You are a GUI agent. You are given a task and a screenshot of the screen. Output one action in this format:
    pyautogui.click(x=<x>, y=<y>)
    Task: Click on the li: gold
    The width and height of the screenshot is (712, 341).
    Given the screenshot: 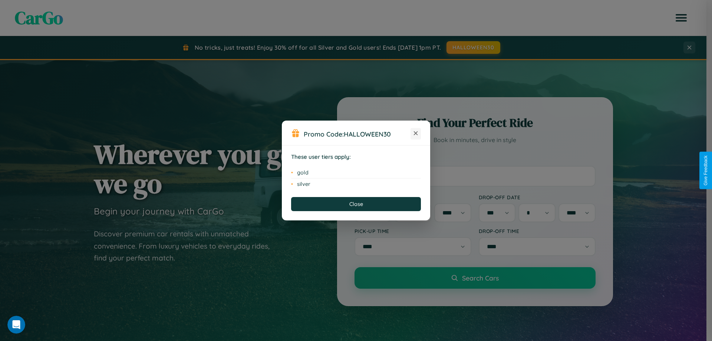 What is the action you would take?
    pyautogui.click(x=356, y=173)
    